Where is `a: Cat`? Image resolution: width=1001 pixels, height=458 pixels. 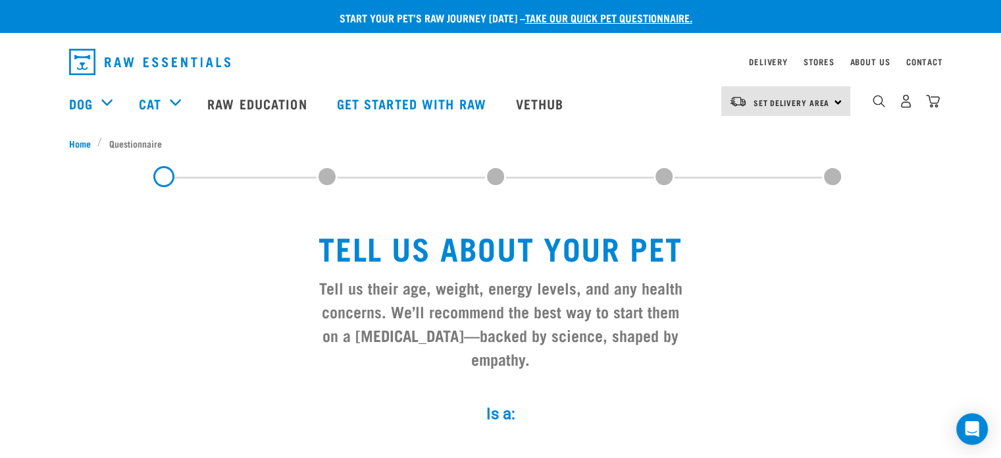
a: Cat is located at coordinates (150, 103).